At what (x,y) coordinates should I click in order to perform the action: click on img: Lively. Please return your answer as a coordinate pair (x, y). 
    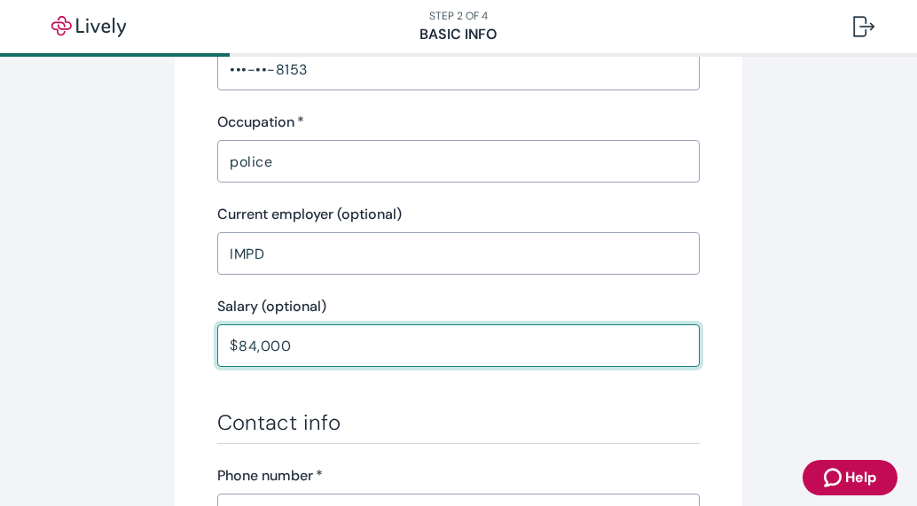
    Looking at the image, I should click on (89, 27).